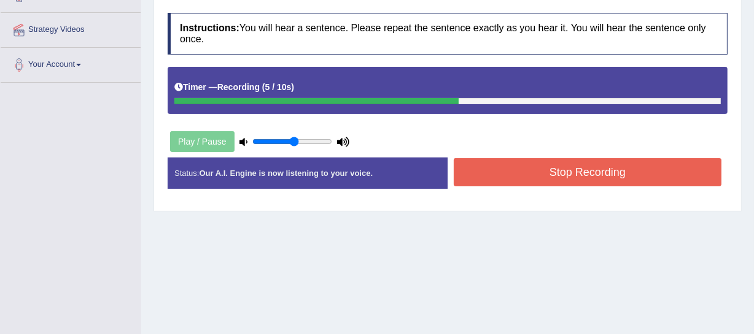  I want to click on h5: Timer —, so click(234, 87).